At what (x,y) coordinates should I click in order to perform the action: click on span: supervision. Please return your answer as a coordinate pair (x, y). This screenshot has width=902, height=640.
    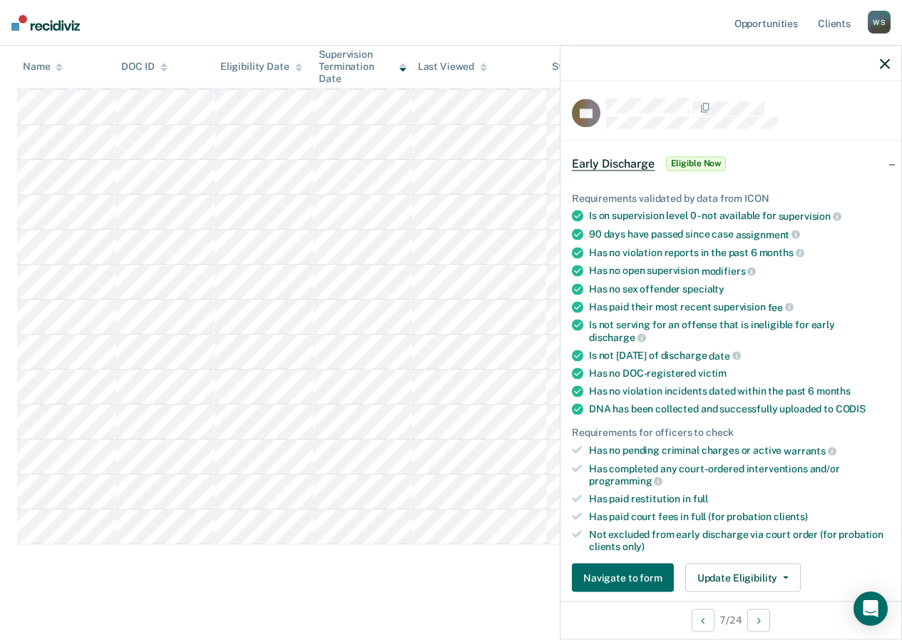
    Looking at the image, I should click on (810, 216).